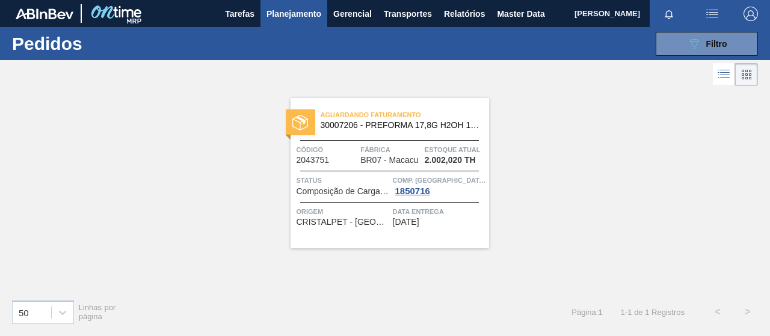 The height and width of the screenshot is (336, 770). What do you see at coordinates (439, 180) in the screenshot?
I see `span: Comp. Carga` at bounding box center [439, 180].